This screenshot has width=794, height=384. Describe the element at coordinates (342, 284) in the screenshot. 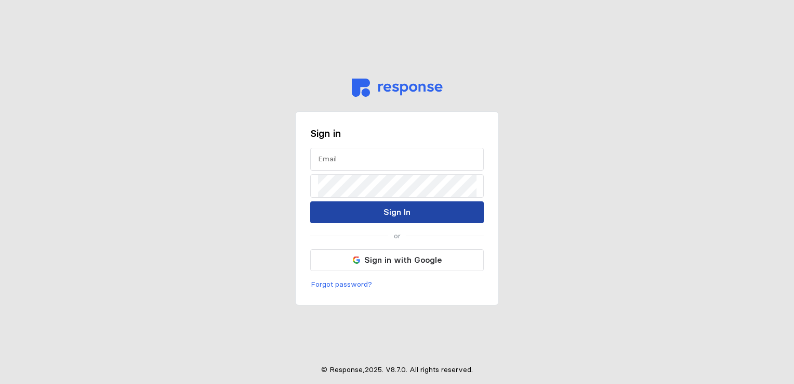

I see `button: Forgot password?` at that location.